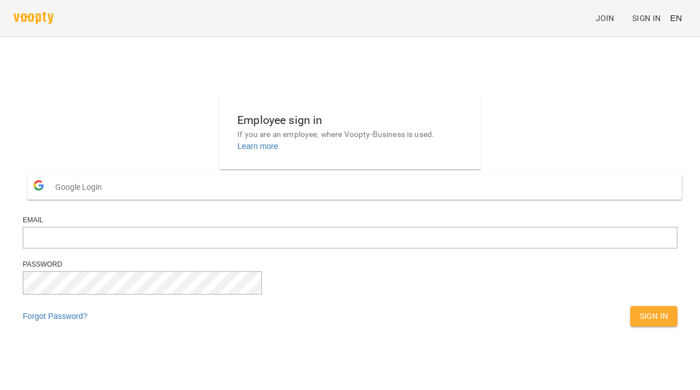  Describe the element at coordinates (258, 146) in the screenshot. I see `a: Learn more` at that location.